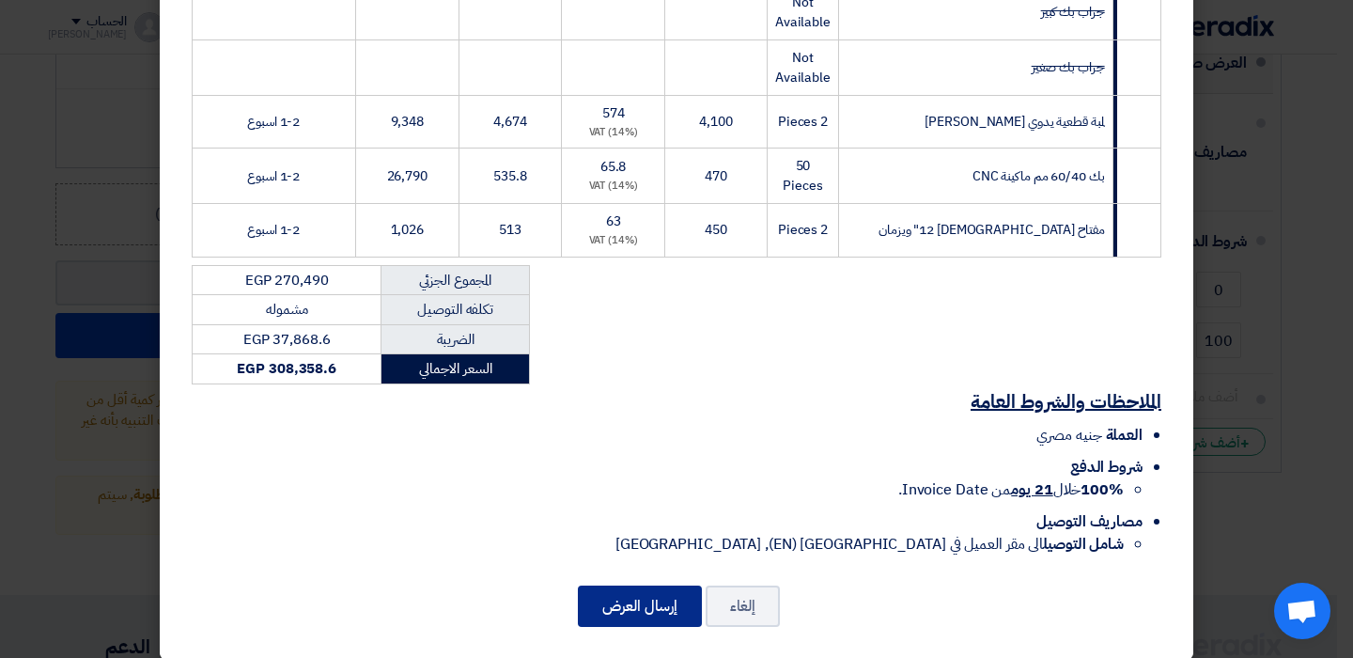 The width and height of the screenshot is (1353, 658). Describe the element at coordinates (287, 280) in the screenshot. I see `td: EGP 270,490` at that location.